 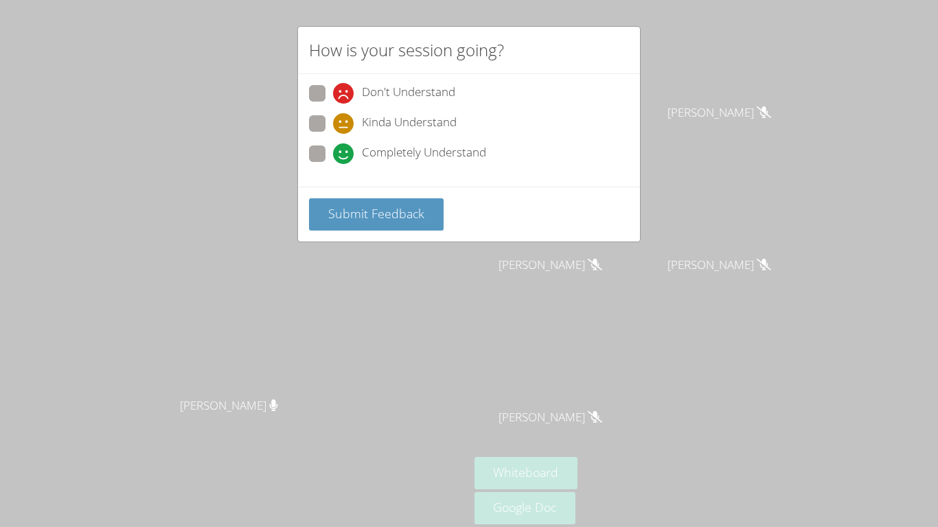 What do you see at coordinates (424, 154) in the screenshot?
I see `span: Completely Understand` at bounding box center [424, 154].